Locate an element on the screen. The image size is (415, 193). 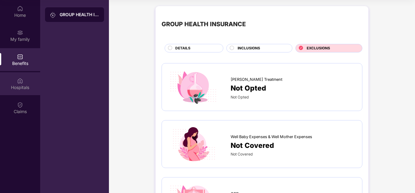
img: svg+xml;base64,PHN2ZyBpZD0iQ2xhaW0iIHhtbG5zPSJodHRwOi8vd3d3LnczLm9yZy8yMDAwL3N2ZyIgd2lkdGg9IjIwIi... is located at coordinates (20, 105).